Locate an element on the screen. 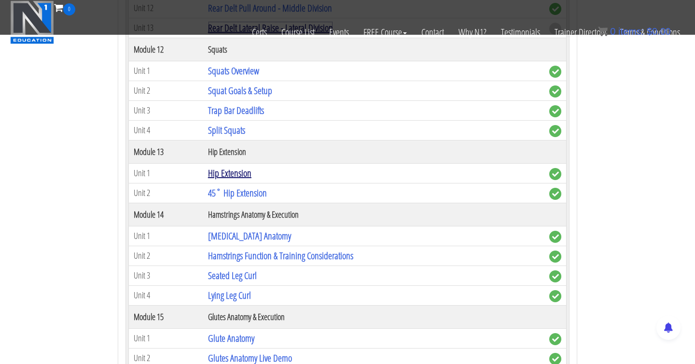  a: 0 items: $0.00 is located at coordinates (634, 31).